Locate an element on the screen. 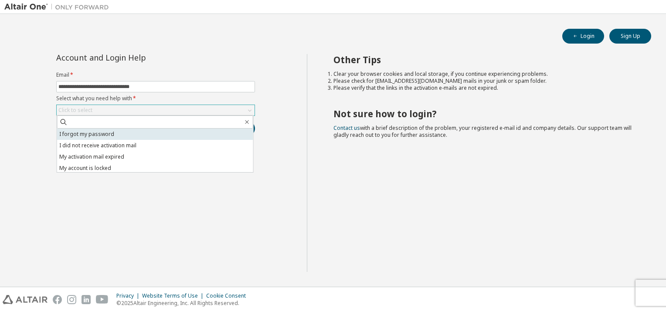 The height and width of the screenshot is (312, 666). div: Cookie Consent is located at coordinates (228, 296).